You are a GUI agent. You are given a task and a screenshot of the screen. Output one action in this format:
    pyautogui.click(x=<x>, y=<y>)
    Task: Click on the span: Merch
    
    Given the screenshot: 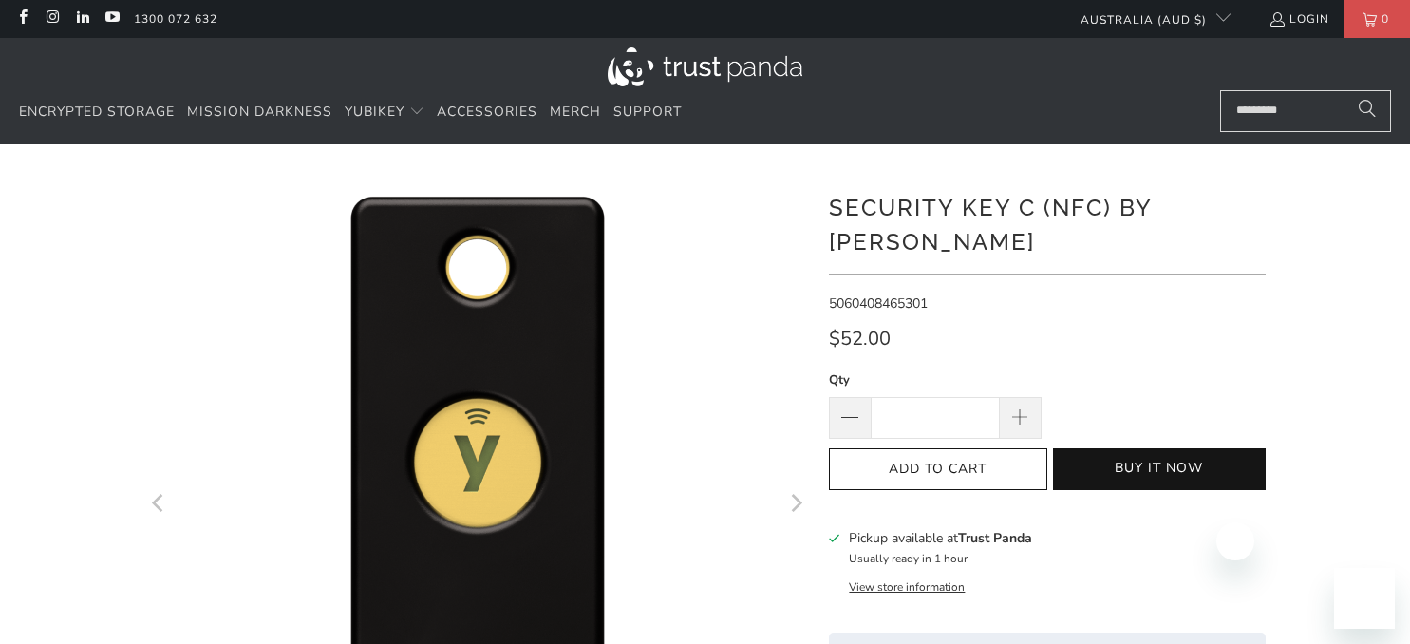 What is the action you would take?
    pyautogui.click(x=575, y=111)
    